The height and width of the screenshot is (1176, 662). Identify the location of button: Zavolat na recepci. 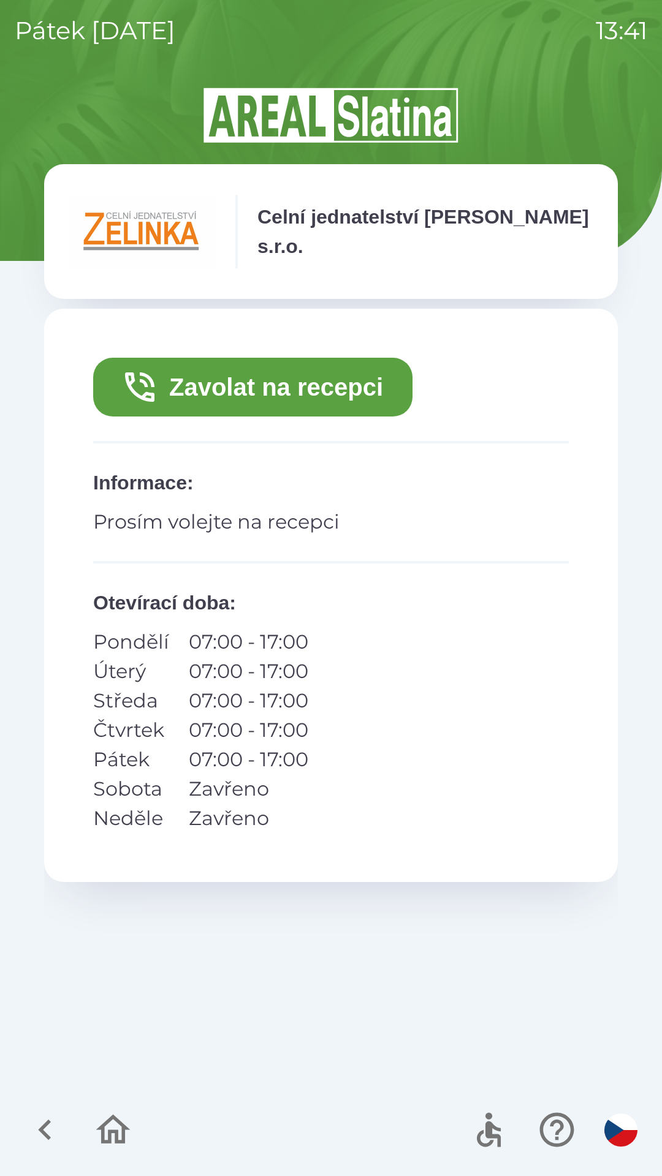
(252, 387).